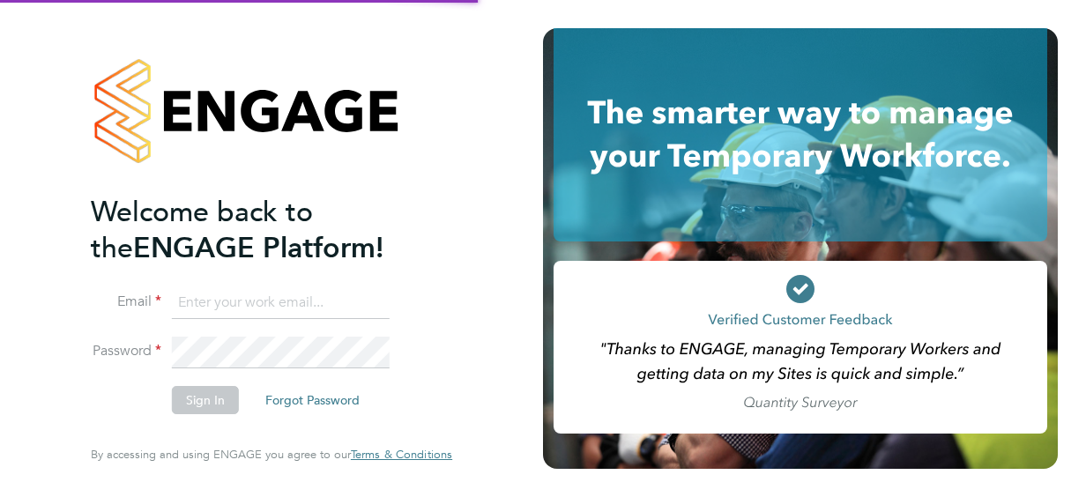  Describe the element at coordinates (205, 400) in the screenshot. I see `button: Sign In` at that location.